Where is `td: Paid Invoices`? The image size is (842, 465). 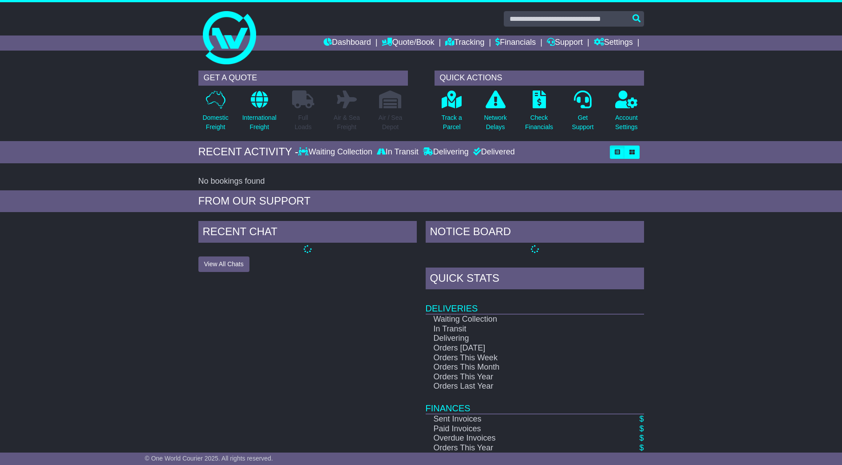
td: Paid Invoices is located at coordinates (519, 429).